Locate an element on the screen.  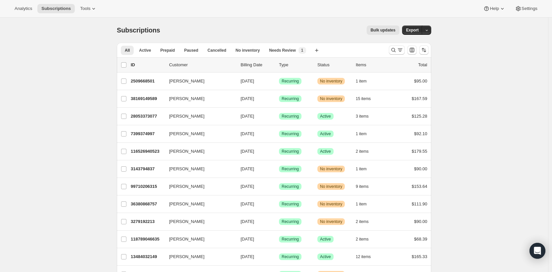
p: Total is located at coordinates (423, 65).